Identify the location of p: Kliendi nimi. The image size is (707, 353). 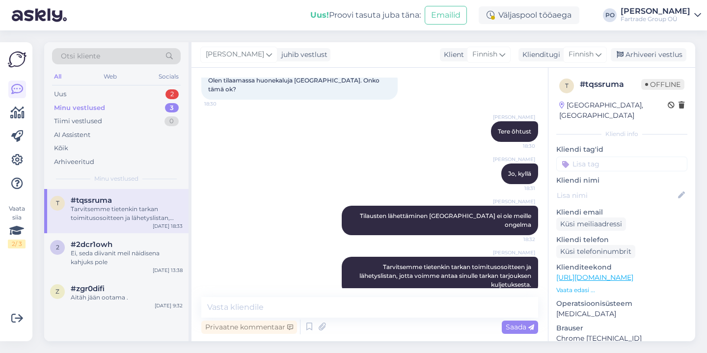
(622, 180).